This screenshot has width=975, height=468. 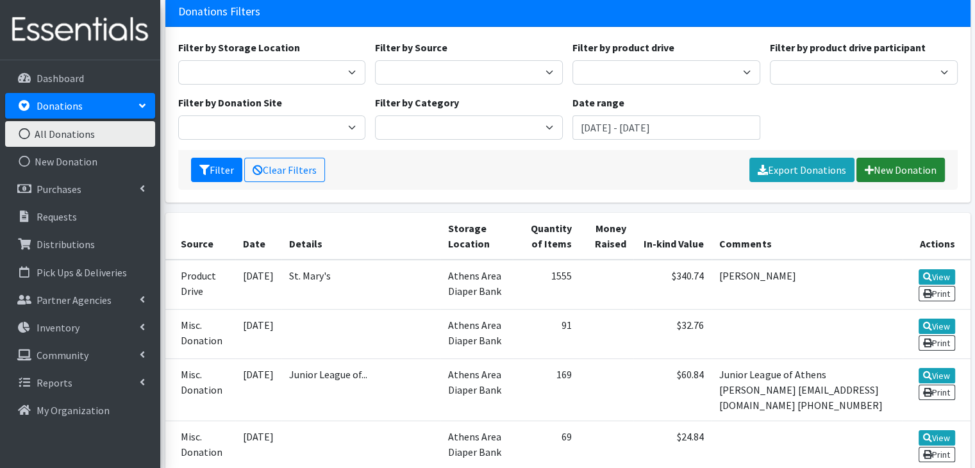 What do you see at coordinates (672, 236) in the screenshot?
I see `th: In-kind Value` at bounding box center [672, 236].